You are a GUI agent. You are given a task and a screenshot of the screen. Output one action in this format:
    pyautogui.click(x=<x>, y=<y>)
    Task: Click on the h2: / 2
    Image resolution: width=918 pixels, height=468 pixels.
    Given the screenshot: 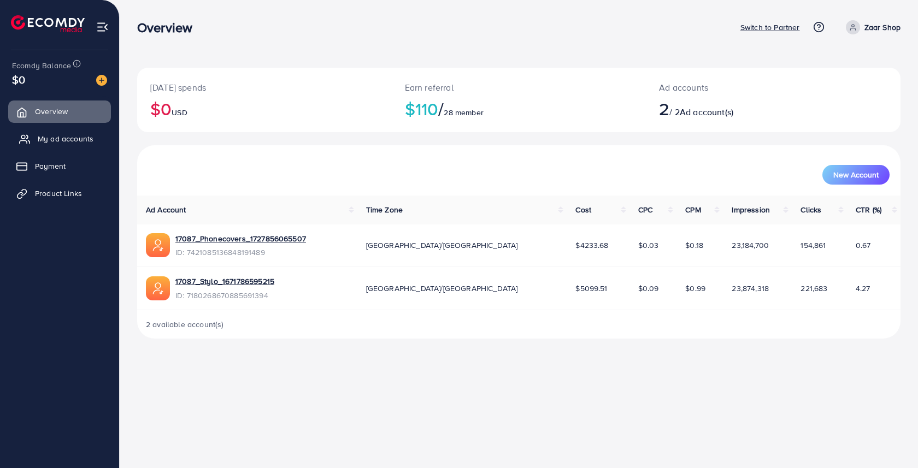 What is the action you would take?
    pyautogui.click(x=741, y=109)
    